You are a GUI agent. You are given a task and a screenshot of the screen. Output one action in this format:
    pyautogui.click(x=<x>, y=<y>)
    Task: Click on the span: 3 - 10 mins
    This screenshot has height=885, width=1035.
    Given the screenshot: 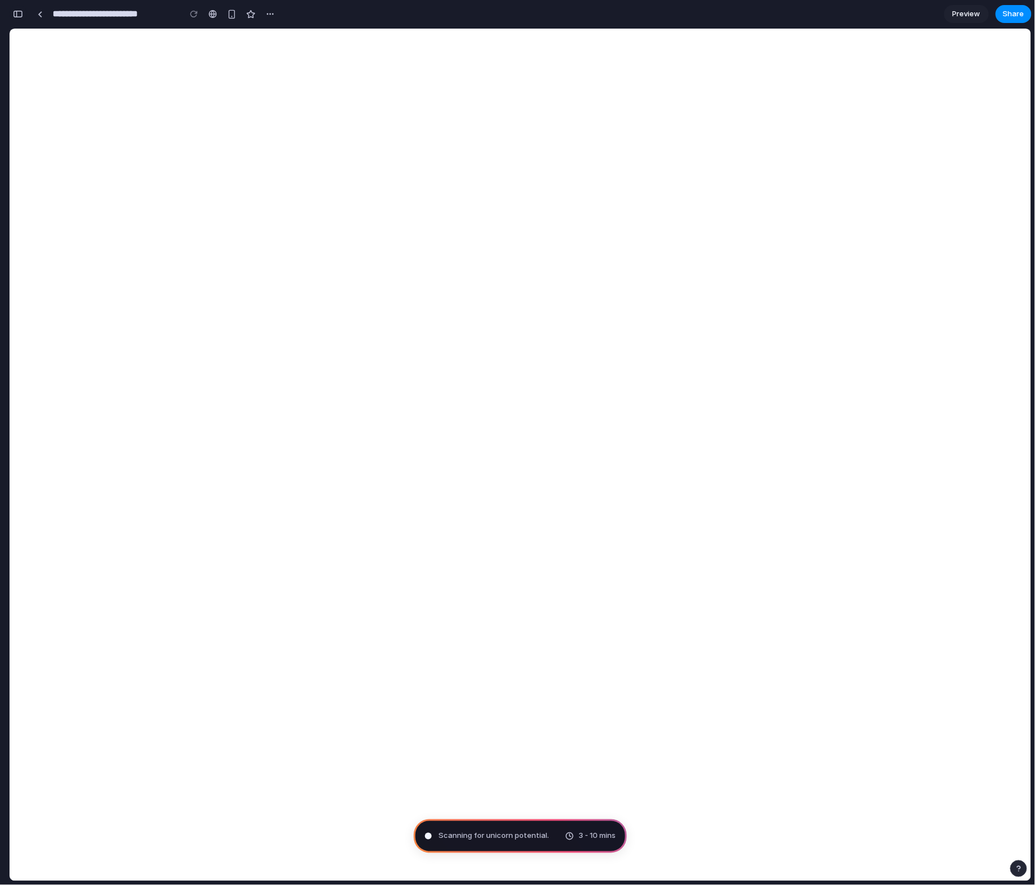 What is the action you would take?
    pyautogui.click(x=597, y=836)
    